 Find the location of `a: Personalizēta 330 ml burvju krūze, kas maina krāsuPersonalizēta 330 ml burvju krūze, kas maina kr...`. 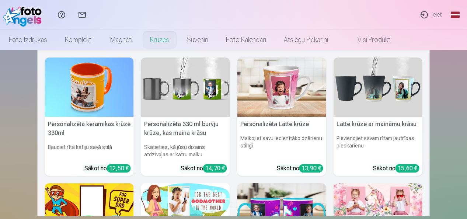

a: Personalizēta 330 ml burvju krūze, kas maina krāsuPersonalizēta 330 ml burvju krūze, kas maina kr... is located at coordinates (185, 116).